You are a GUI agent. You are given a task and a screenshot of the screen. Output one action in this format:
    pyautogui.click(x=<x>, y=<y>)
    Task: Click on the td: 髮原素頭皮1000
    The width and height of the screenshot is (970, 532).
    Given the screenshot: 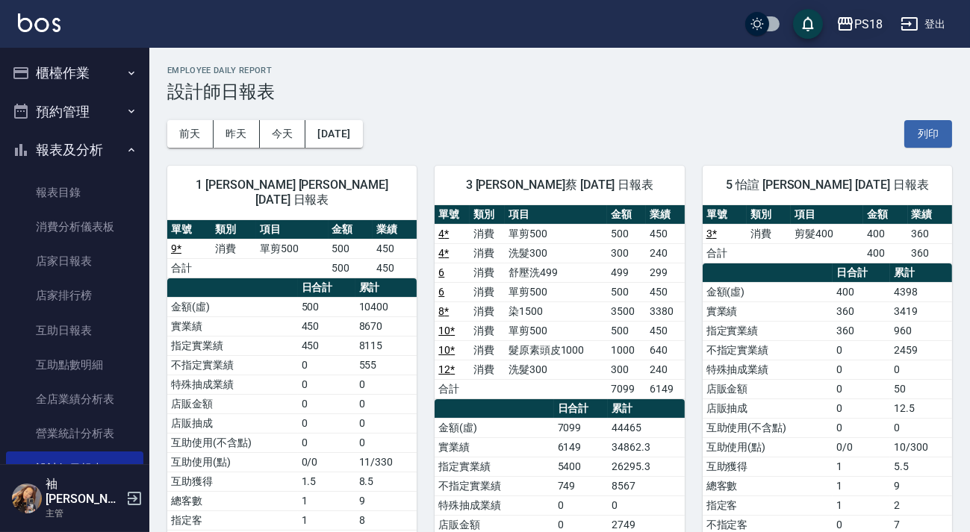 What is the action you would take?
    pyautogui.click(x=556, y=350)
    